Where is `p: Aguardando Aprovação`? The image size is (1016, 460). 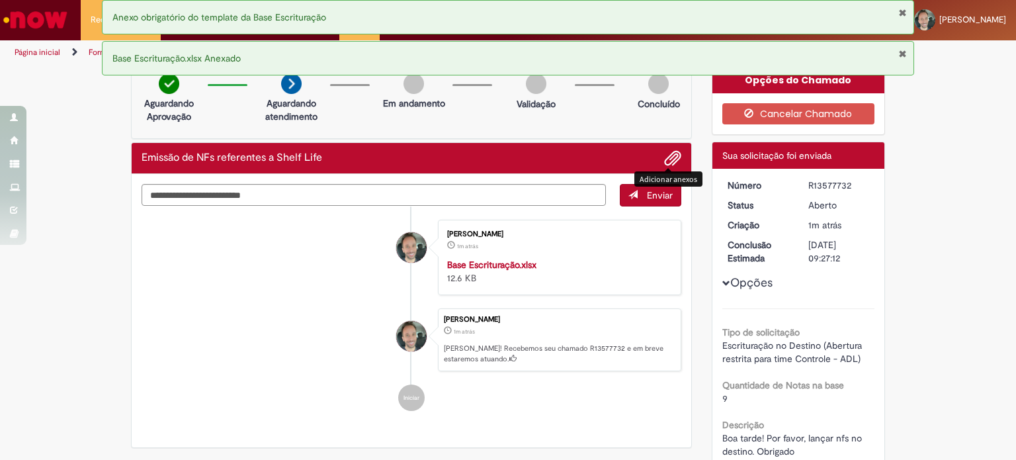 p: Aguardando Aprovação is located at coordinates (169, 110).